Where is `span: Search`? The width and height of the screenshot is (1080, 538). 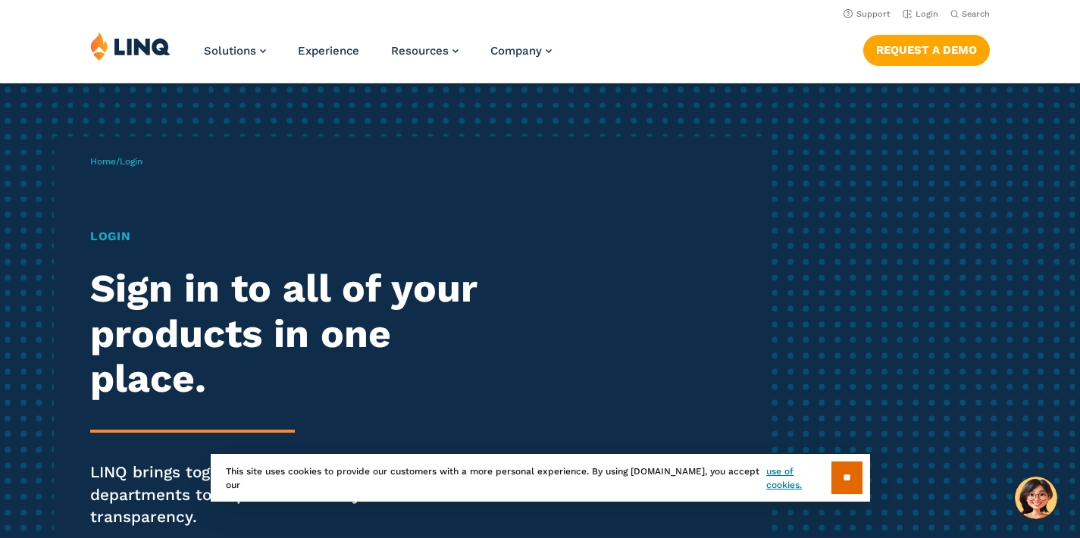 span: Search is located at coordinates (975, 14).